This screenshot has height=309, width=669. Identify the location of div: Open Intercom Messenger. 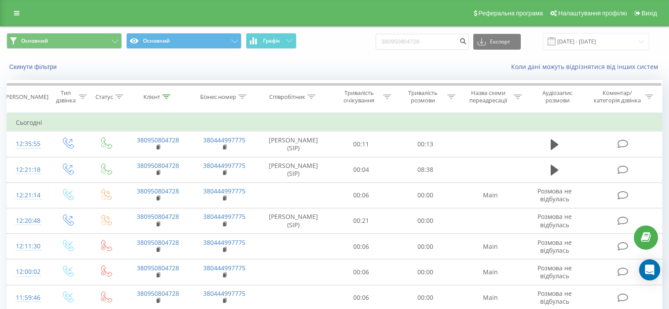
(650, 270).